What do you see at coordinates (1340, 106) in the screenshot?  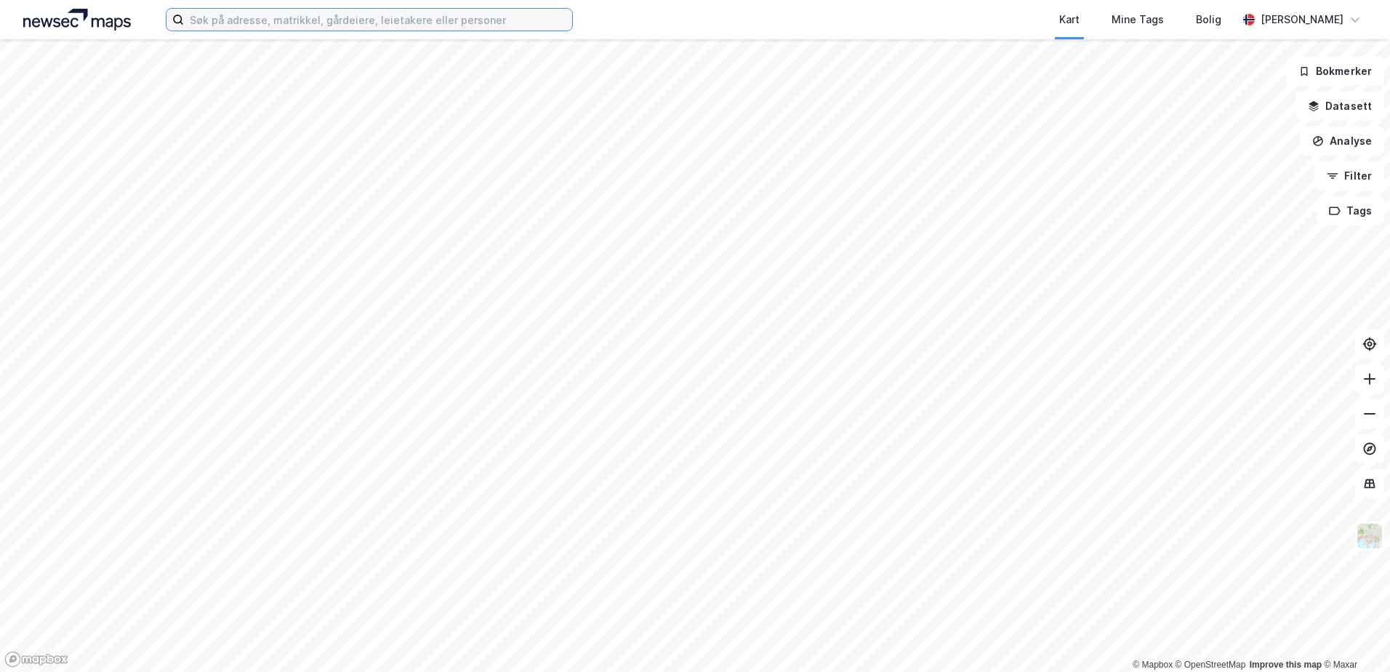 I see `button: Datasett` at bounding box center [1340, 106].